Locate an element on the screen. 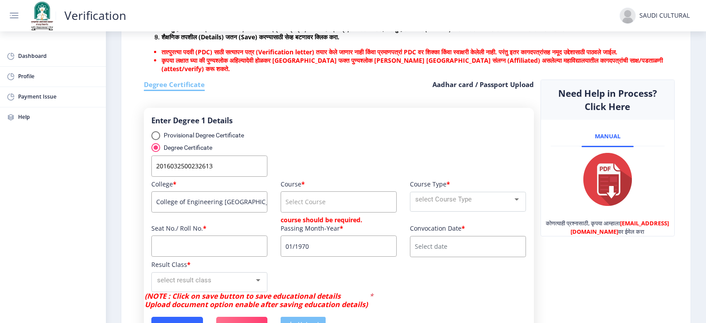 The height and width of the screenshot is (323, 706). input: Number is located at coordinates (209, 166).